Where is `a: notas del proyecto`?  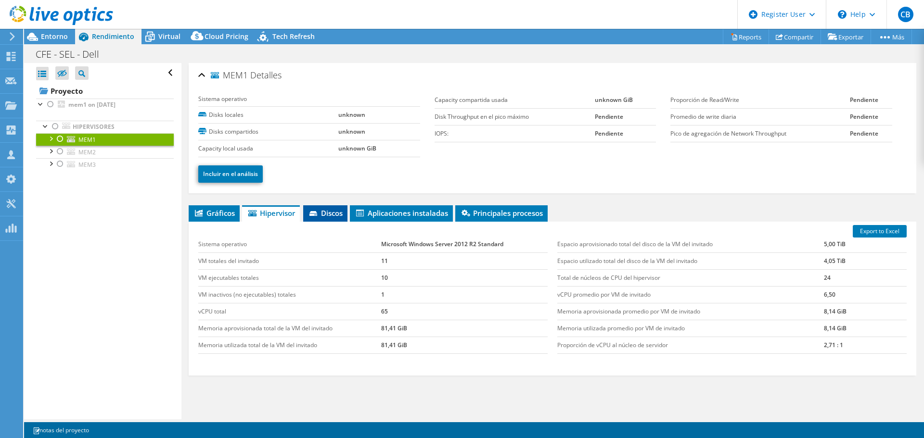
a: notas del proyecto is located at coordinates (61, 430).